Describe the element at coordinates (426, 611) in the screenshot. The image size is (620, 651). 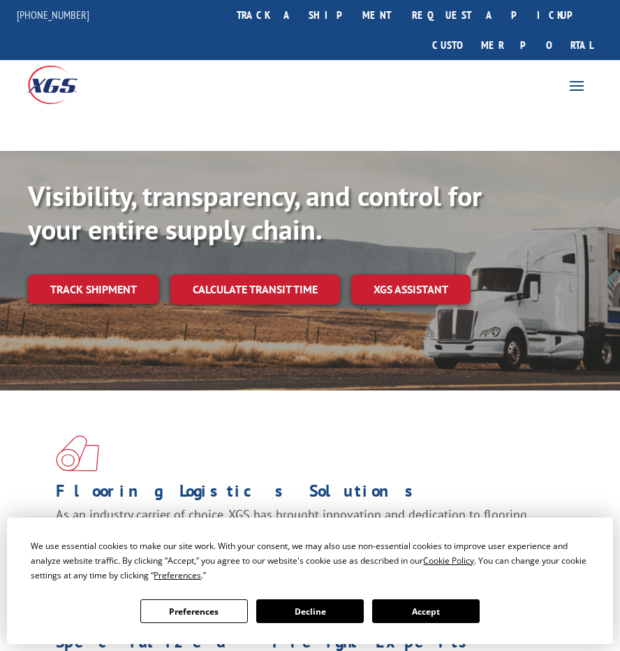
I see `button: Accept` at that location.